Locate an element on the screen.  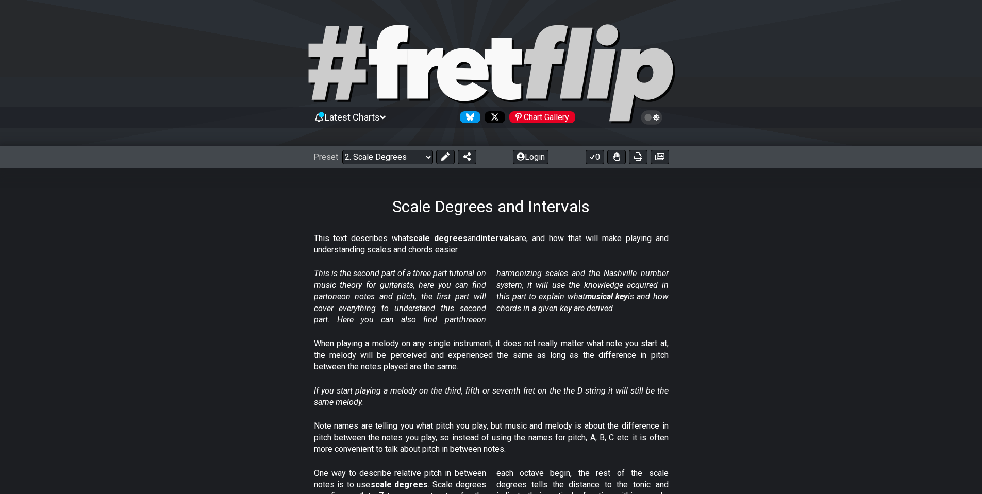
h1: Scale Degrees and Intervals is located at coordinates (491, 207).